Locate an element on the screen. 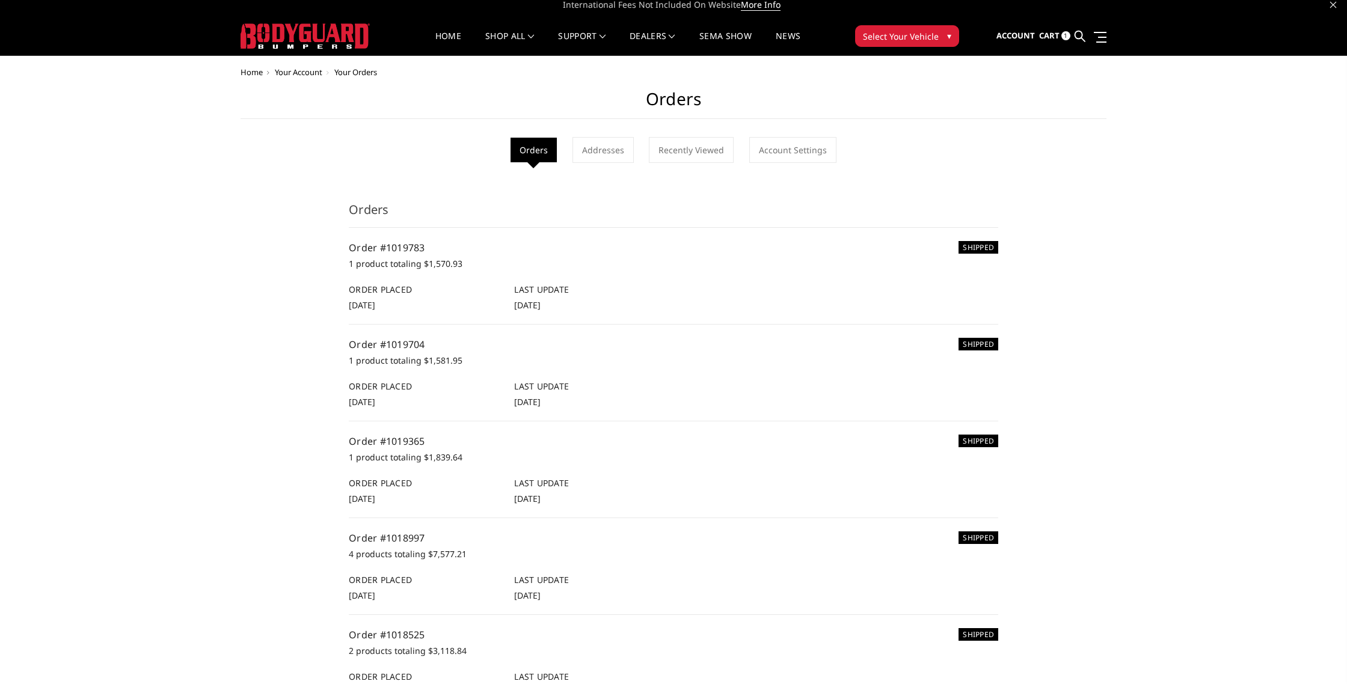 Image resolution: width=1347 pixels, height=684 pixels. a: Addresses is located at coordinates (603, 150).